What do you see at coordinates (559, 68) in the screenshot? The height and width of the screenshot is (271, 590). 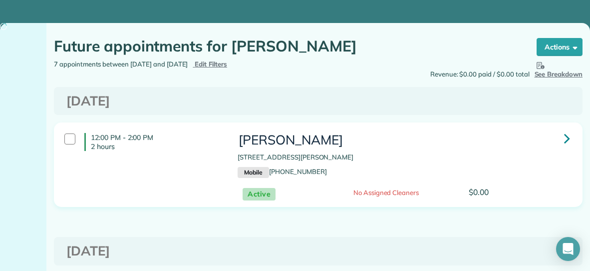 I see `span: See Breakdown` at bounding box center [559, 68].